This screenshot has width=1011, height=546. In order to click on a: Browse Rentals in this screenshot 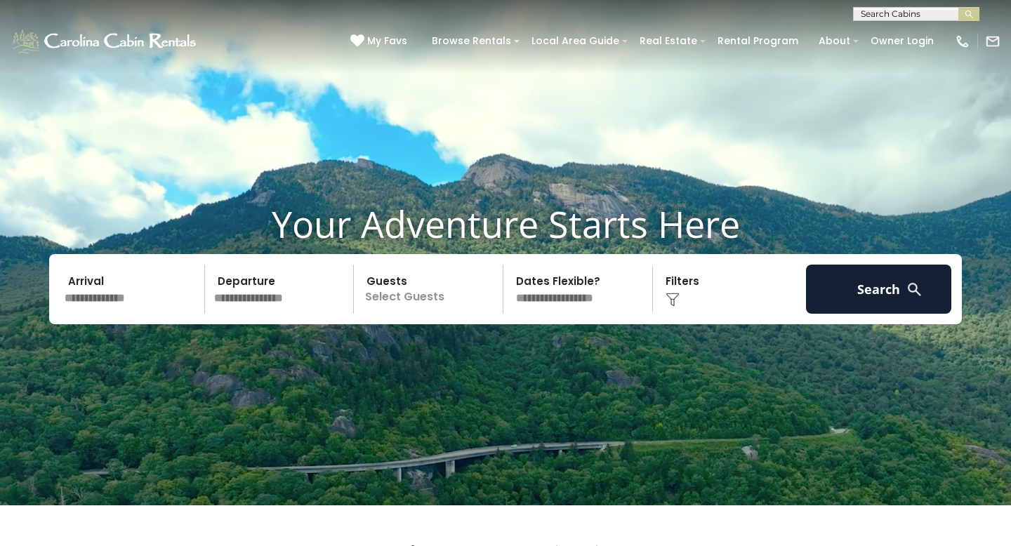, I will do `click(471, 41)`.